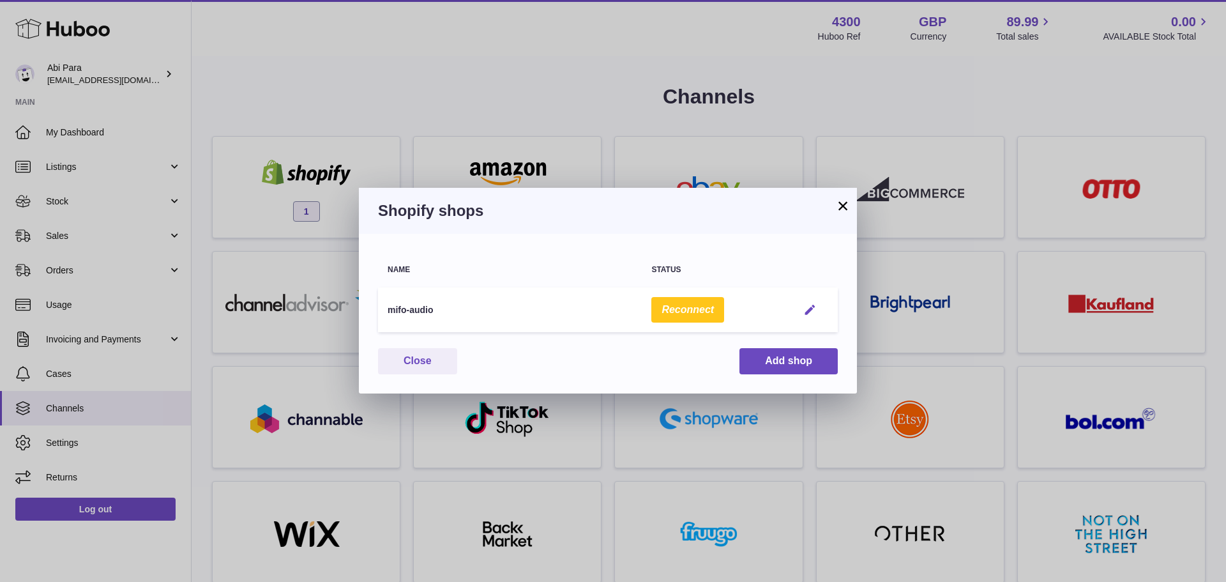  Describe the element at coordinates (688, 310) in the screenshot. I see `button: Reconnect` at that location.